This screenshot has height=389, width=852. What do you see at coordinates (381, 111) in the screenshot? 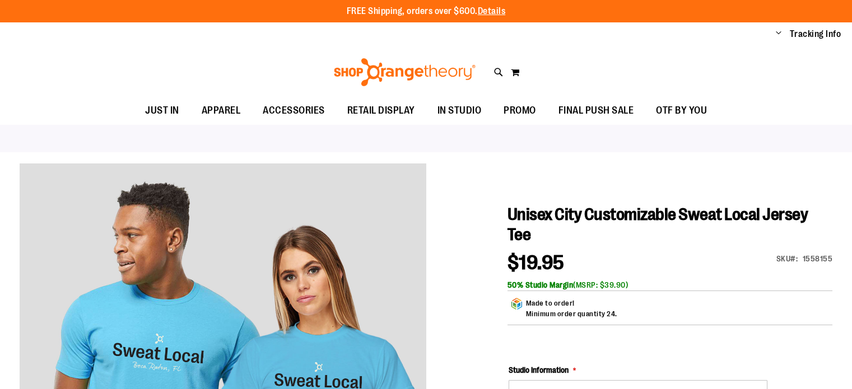
I see `a: RETAIL DISPLAY` at bounding box center [381, 111].